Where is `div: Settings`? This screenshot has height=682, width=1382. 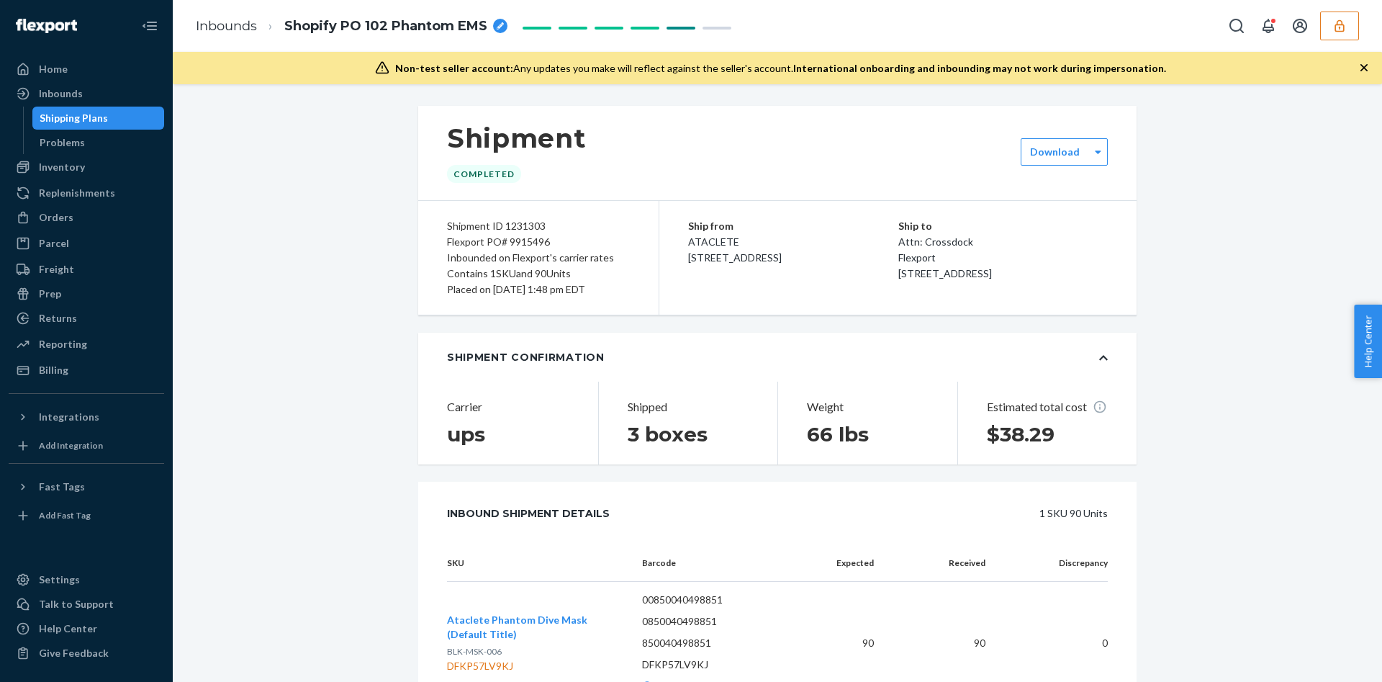
div: Settings is located at coordinates (59, 579).